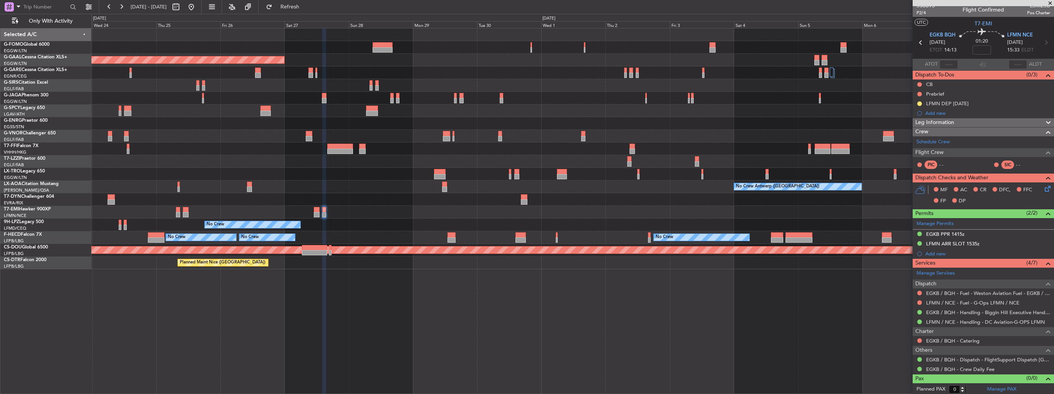  Describe the element at coordinates (13, 184) in the screenshot. I see `span: LX-AOA` at that location.